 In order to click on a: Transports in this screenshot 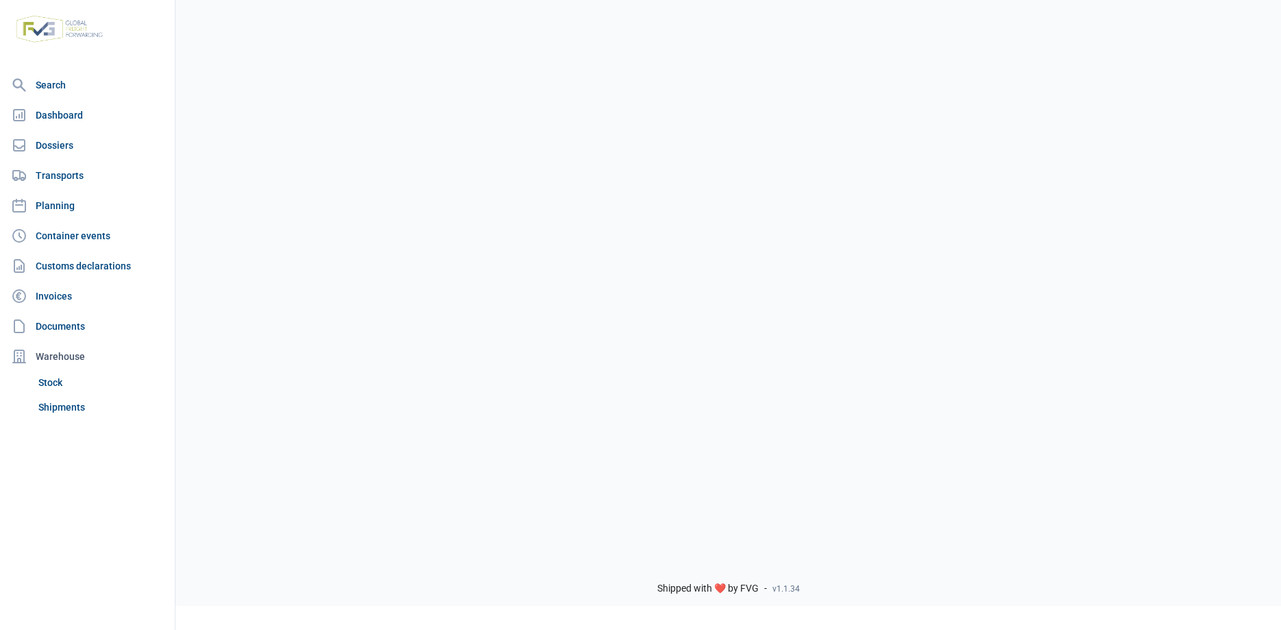, I will do `click(87, 175)`.